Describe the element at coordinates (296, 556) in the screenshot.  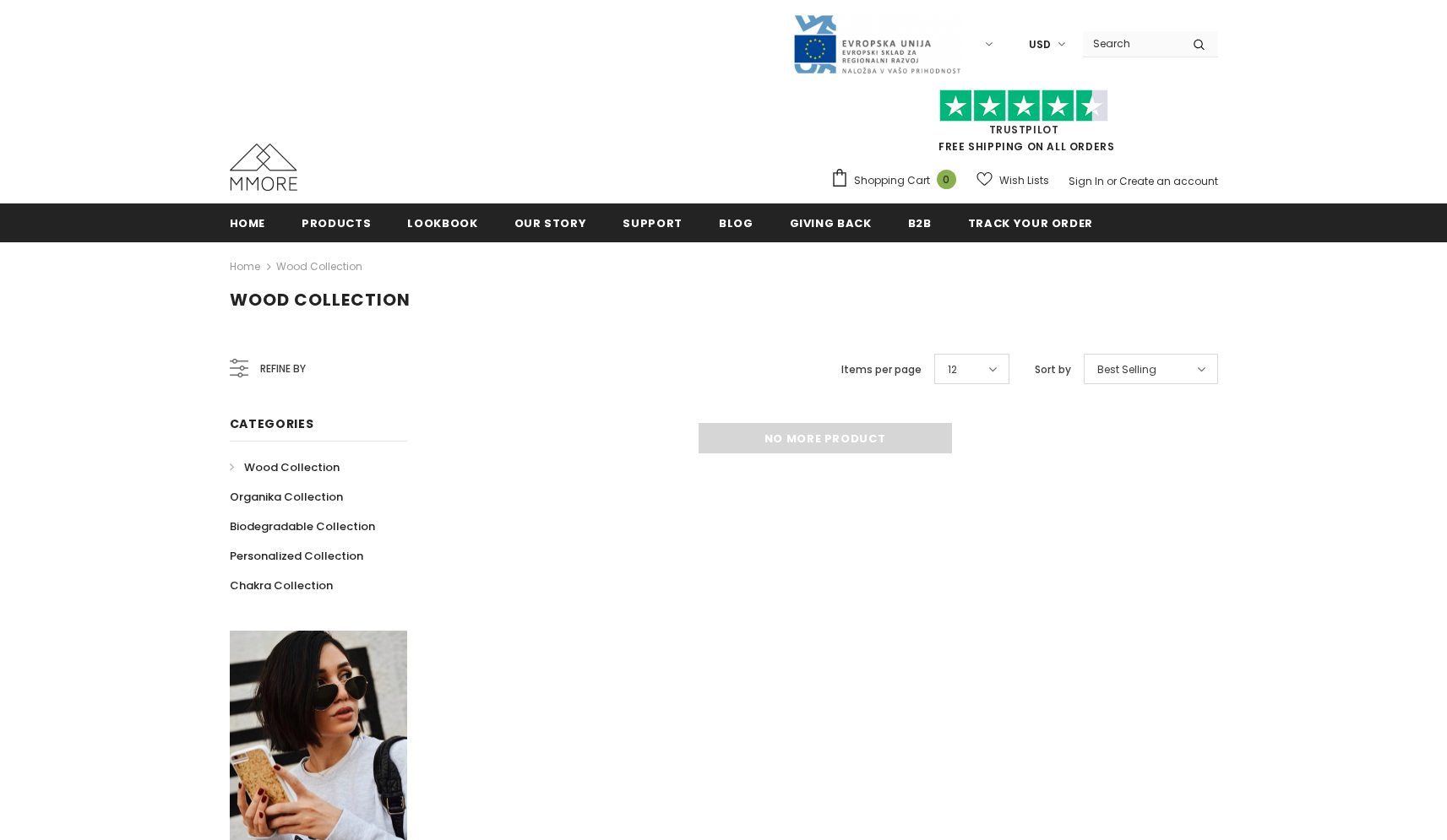
I see `span: Personalized Collection` at that location.